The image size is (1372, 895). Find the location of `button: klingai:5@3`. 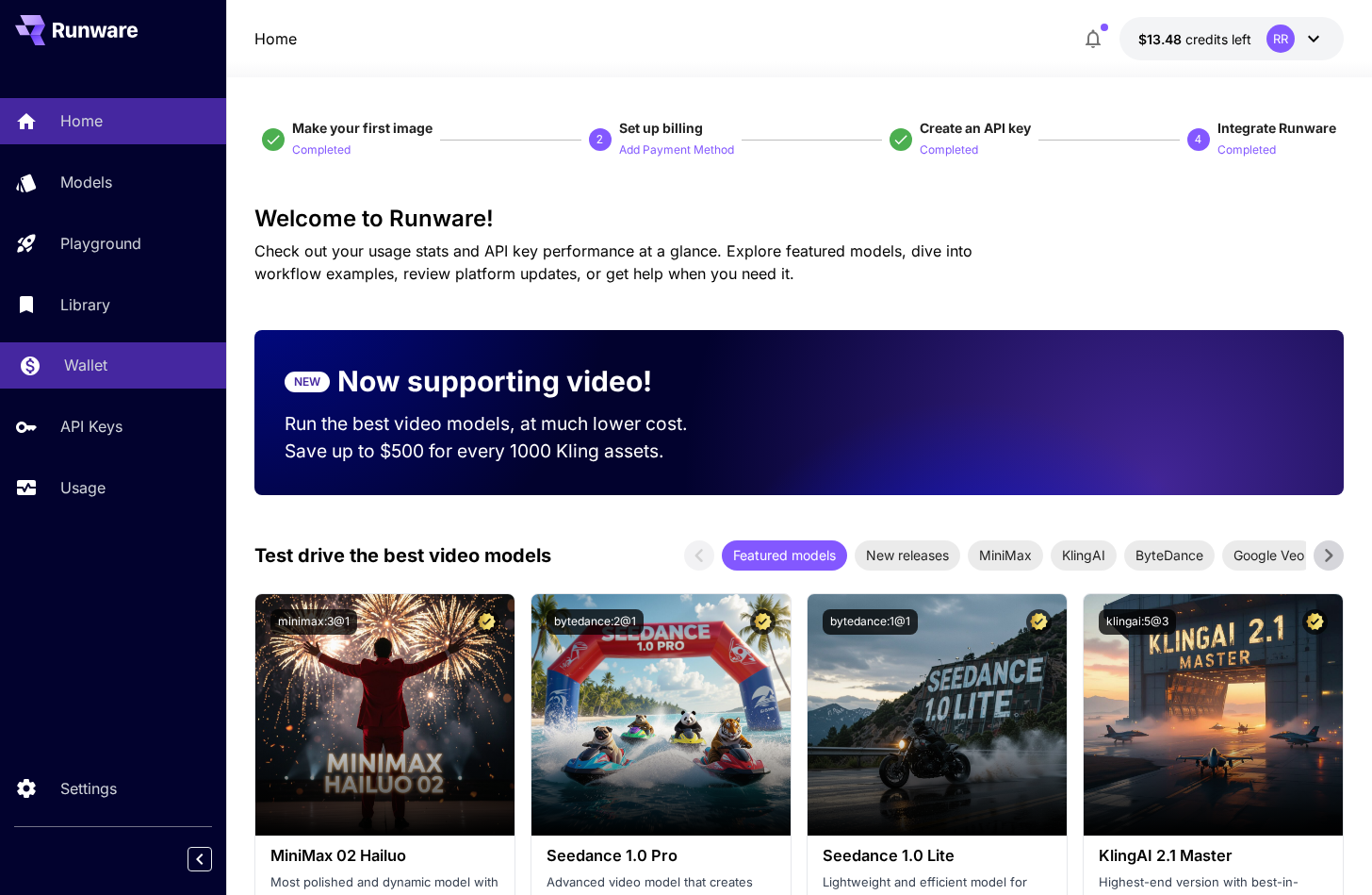

button: klingai:5@3 is located at coordinates (1138, 621).